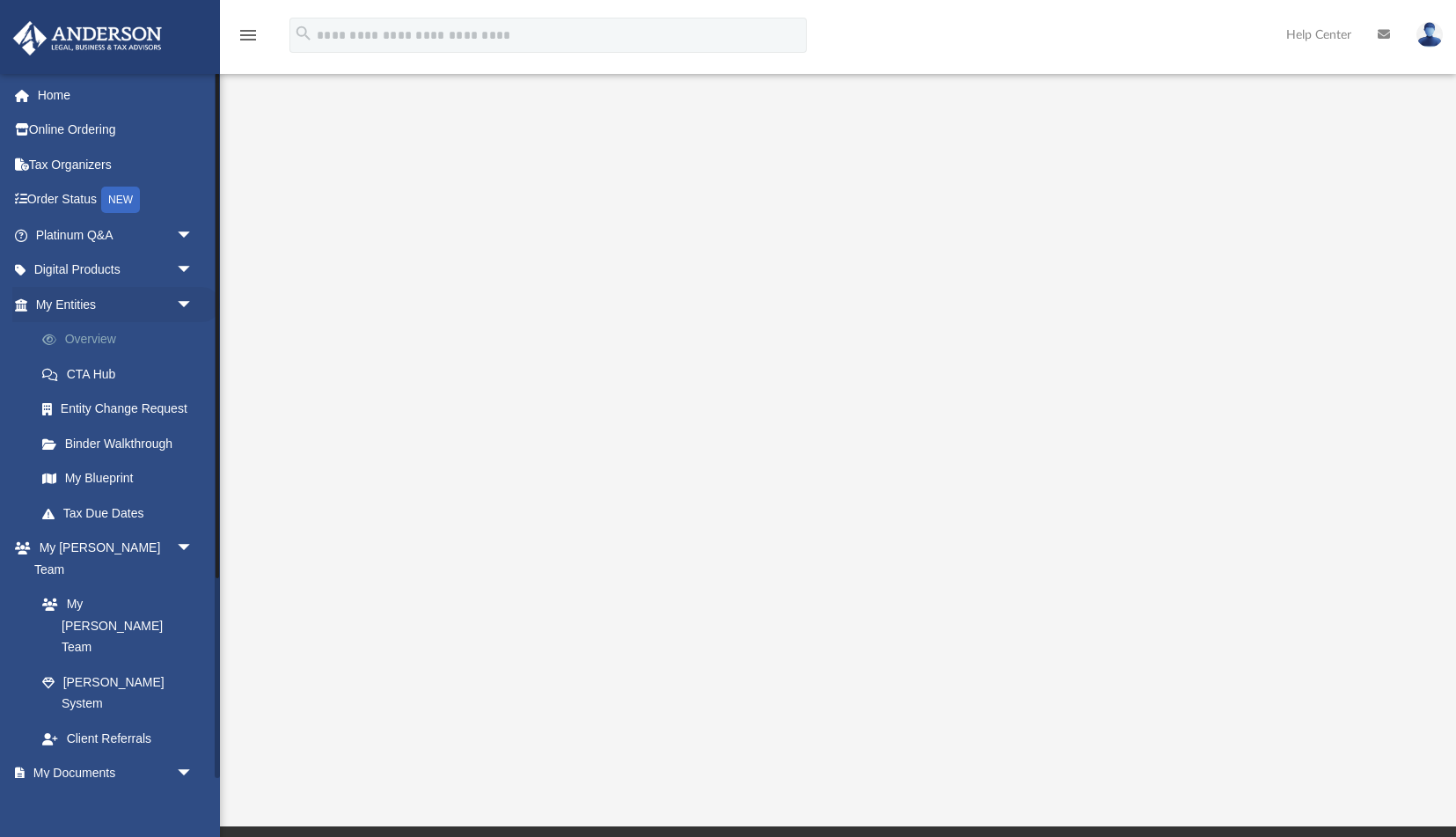  Describe the element at coordinates (88, 38) in the screenshot. I see `img: Anderson Advisors Platinum Portal` at that location.